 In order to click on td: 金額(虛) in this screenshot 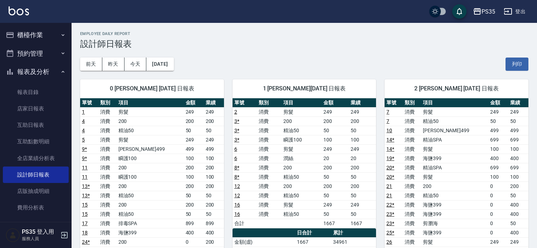, I will do `click(264, 242)`.